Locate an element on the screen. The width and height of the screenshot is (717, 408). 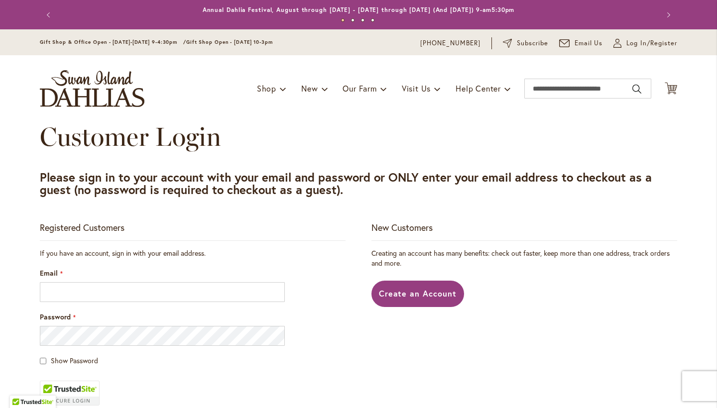
span: Email is located at coordinates (49, 273).